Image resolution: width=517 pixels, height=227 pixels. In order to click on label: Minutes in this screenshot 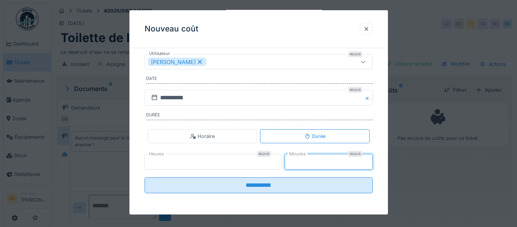, I will do `click(298, 154)`.